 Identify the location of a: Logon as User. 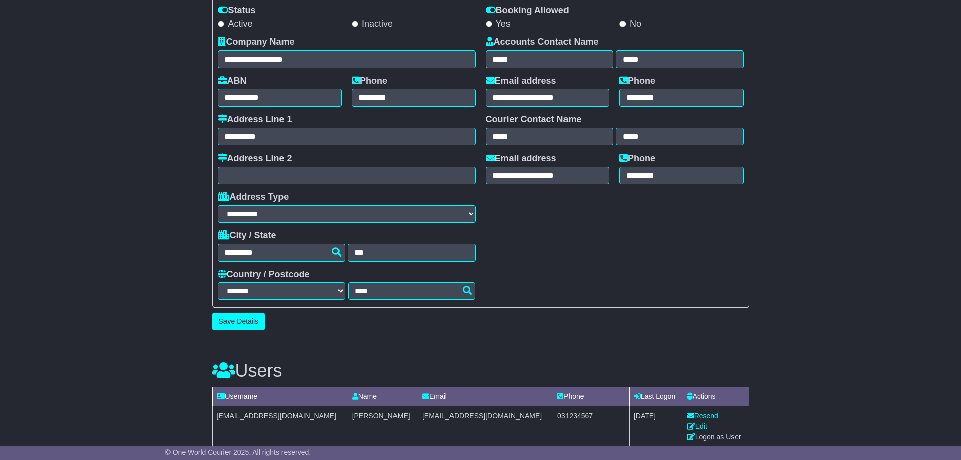
(714, 436).